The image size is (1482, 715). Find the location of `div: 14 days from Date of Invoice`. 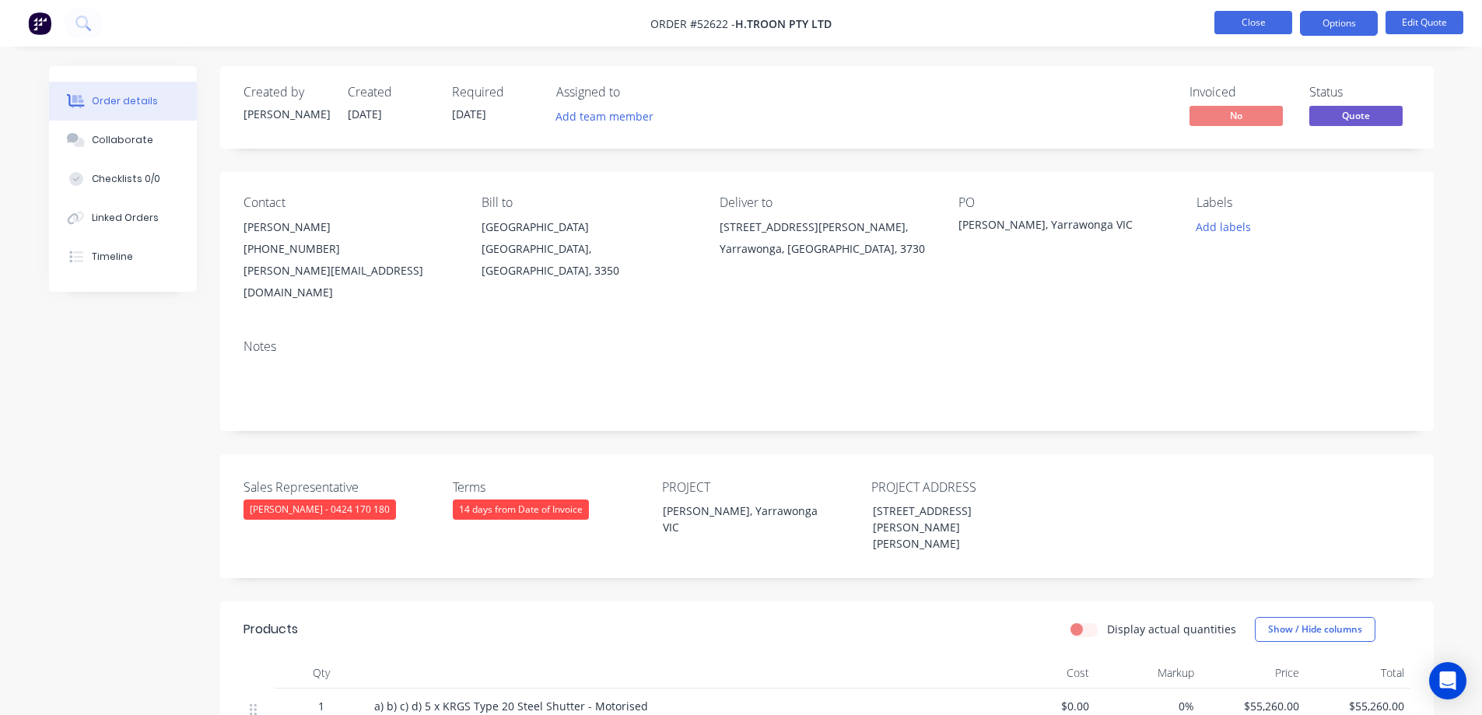

div: 14 days from Date of Invoice is located at coordinates (520, 509).